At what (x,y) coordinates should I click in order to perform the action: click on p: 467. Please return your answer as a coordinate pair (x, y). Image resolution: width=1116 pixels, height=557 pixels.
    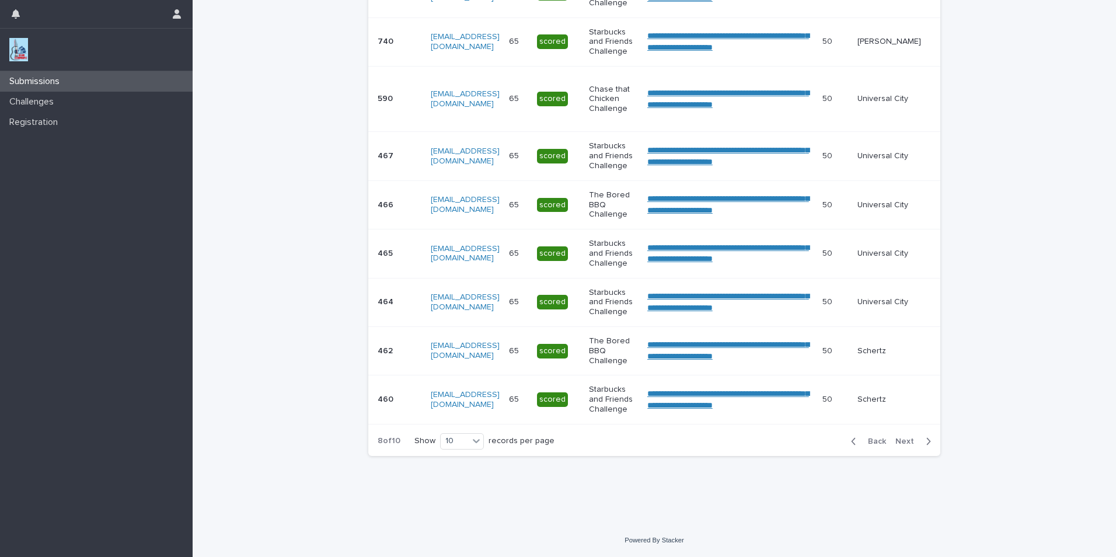
    Looking at the image, I should click on (386, 155).